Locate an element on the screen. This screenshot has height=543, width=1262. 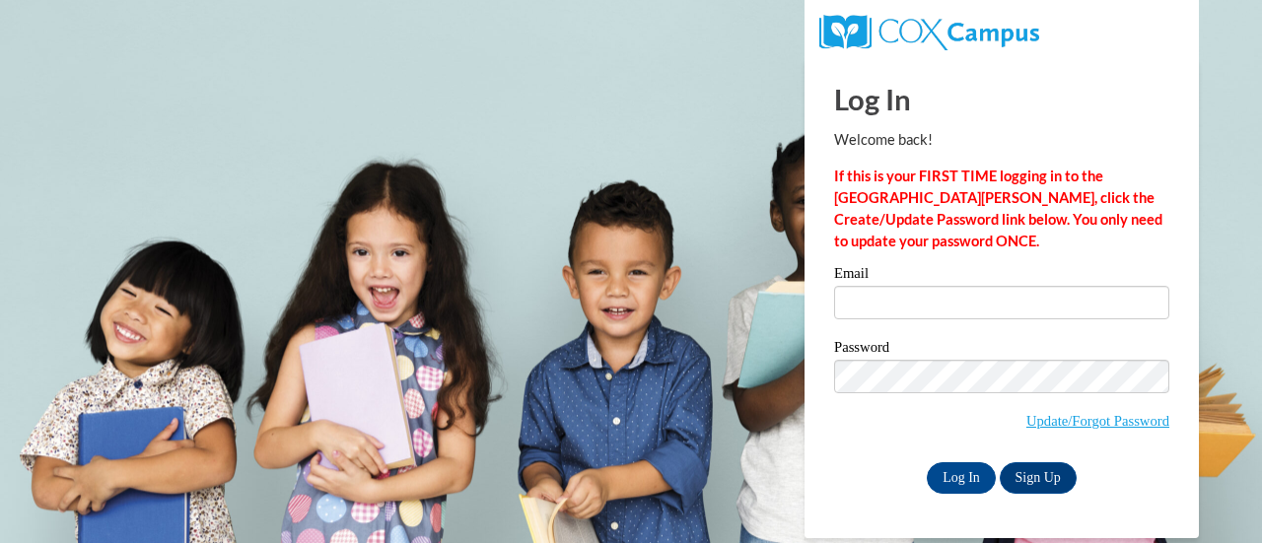
a: COX Campus is located at coordinates (929, 31).